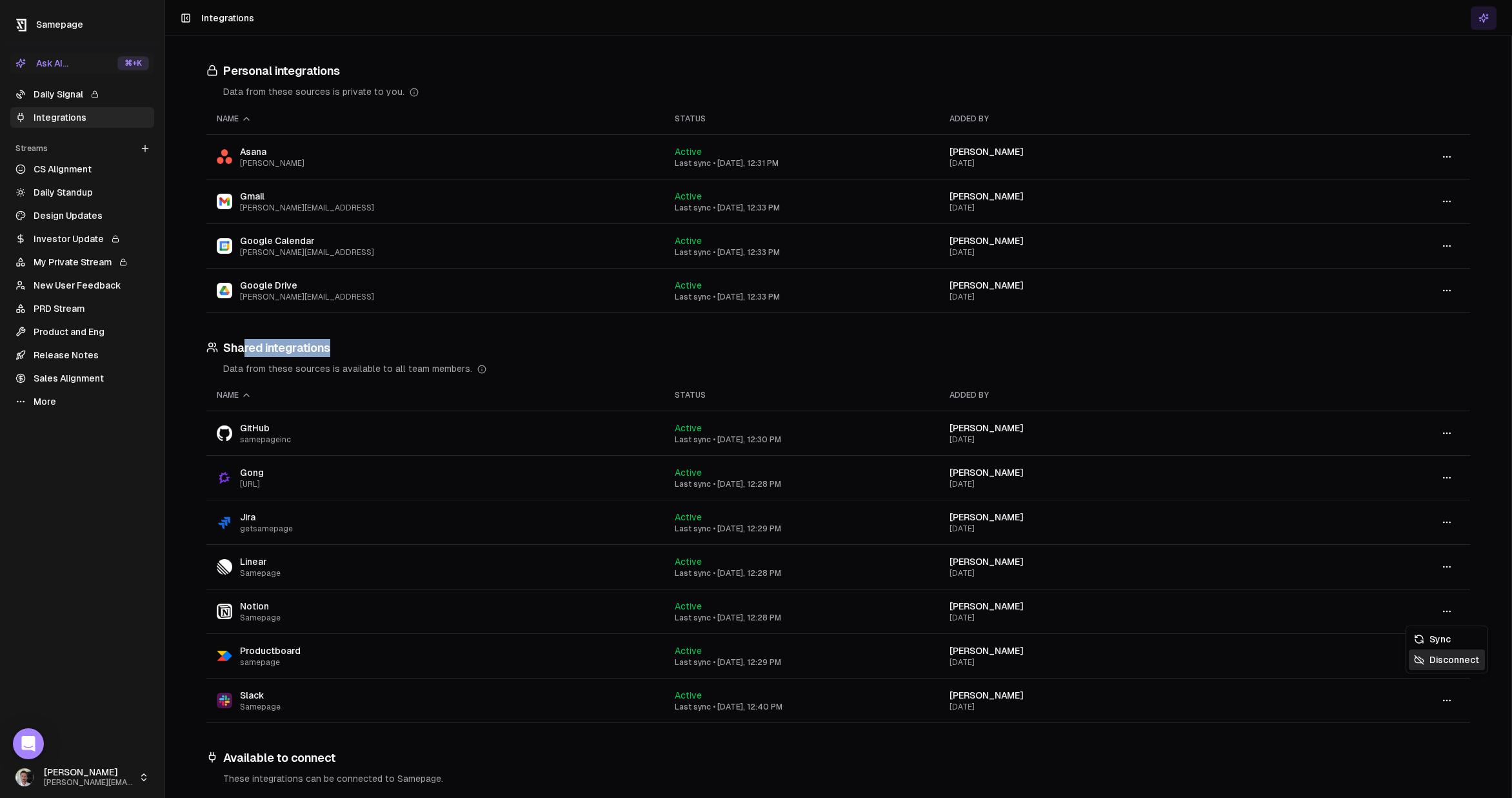 This screenshot has width=1512, height=798. Describe the element at coordinates (82, 239) in the screenshot. I see `a: Investor Update` at that location.